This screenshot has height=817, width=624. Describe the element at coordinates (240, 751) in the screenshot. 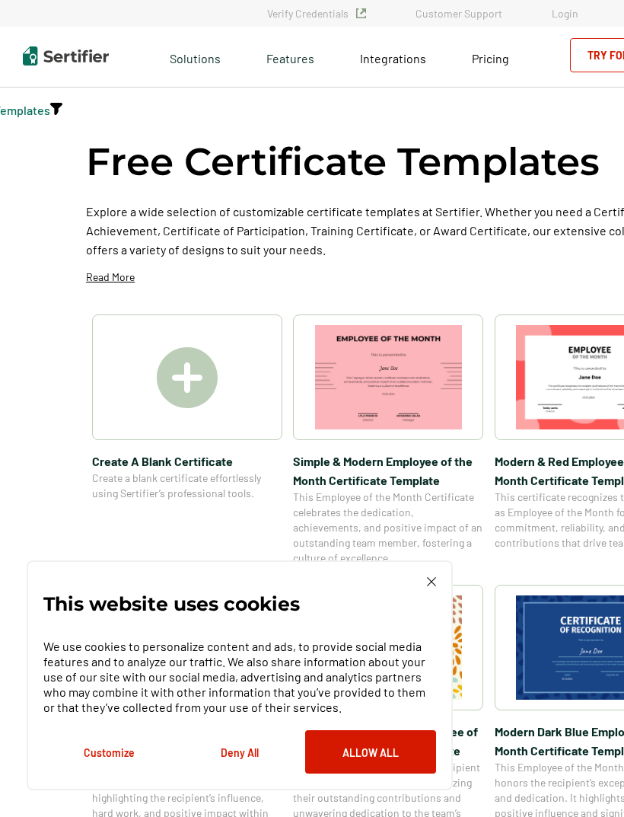

I see `button: Deny All` at that location.